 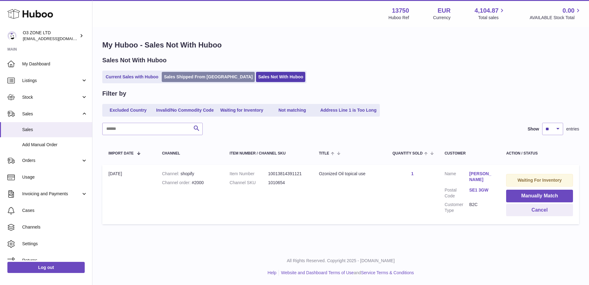 I want to click on span: My Dashboard, so click(x=55, y=64).